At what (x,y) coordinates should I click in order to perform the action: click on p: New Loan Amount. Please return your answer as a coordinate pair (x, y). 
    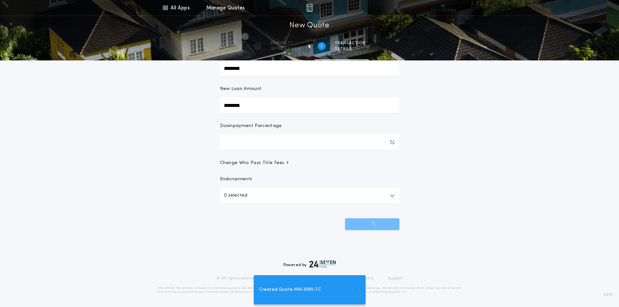
    Looking at the image, I should click on (241, 89).